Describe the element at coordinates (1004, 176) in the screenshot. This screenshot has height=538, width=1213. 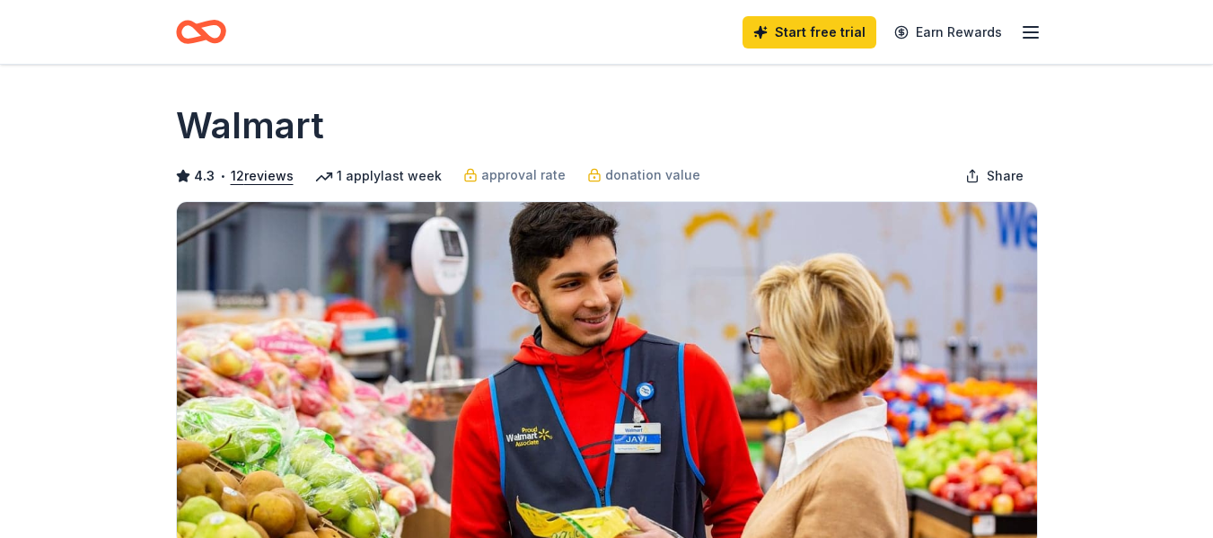
I see `span: Share` at that location.